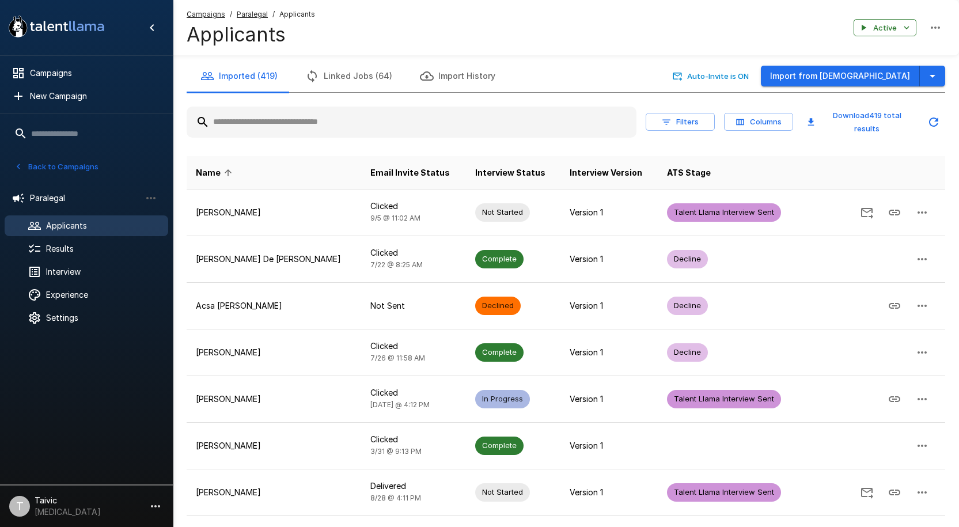  I want to click on span: Email Invite Status, so click(410, 173).